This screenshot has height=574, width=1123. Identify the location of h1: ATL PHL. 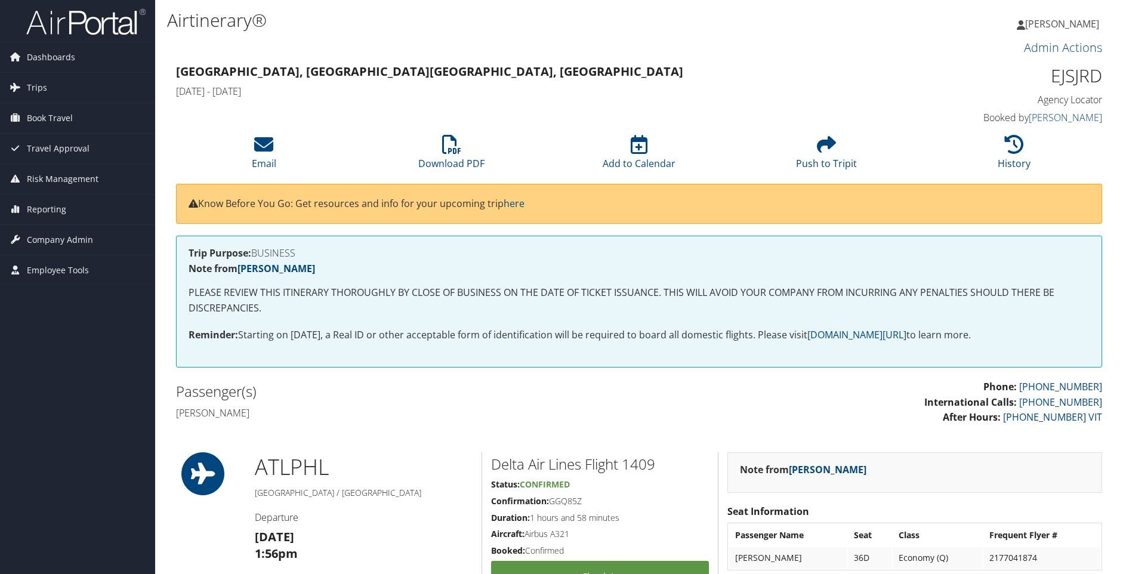
(364, 467).